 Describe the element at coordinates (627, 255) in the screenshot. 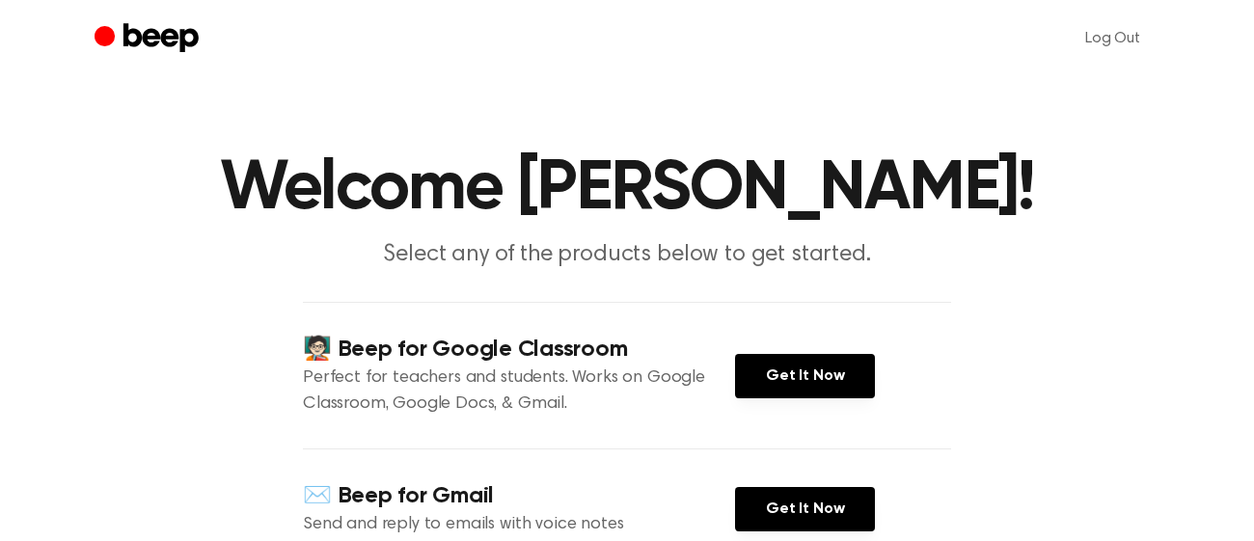

I see `p: Select any of the products below to get started.` at that location.